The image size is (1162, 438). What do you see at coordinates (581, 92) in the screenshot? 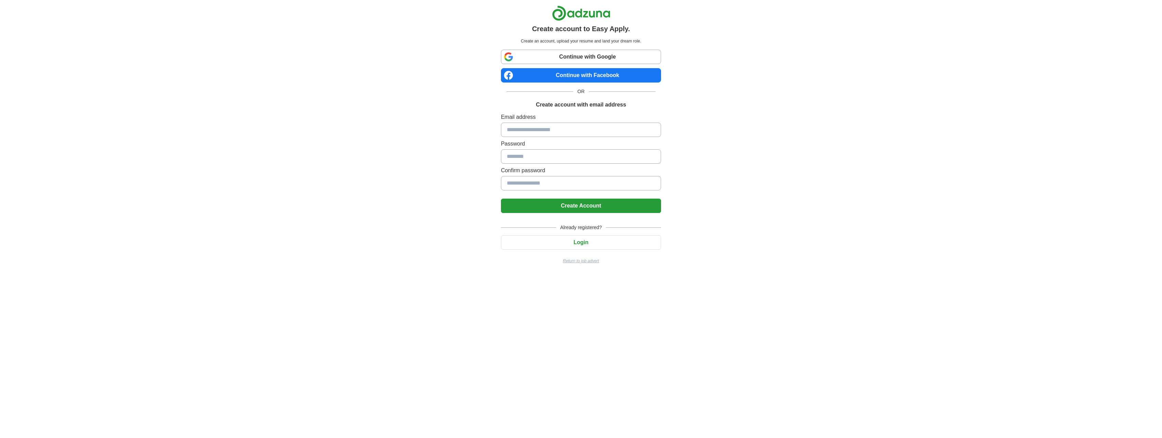
I see `span: OR` at bounding box center [581, 92].